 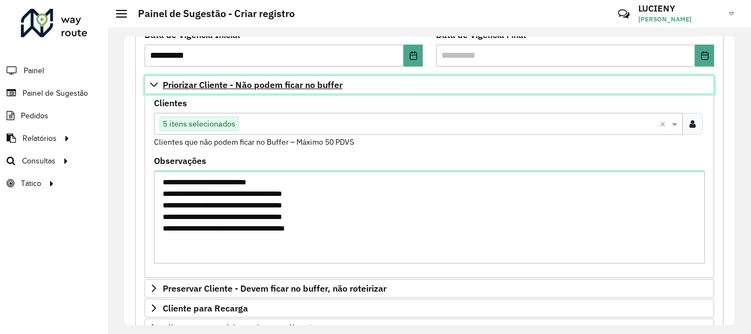 What do you see at coordinates (429, 308) in the screenshot?
I see `a: Cliente para Recarga` at bounding box center [429, 308].